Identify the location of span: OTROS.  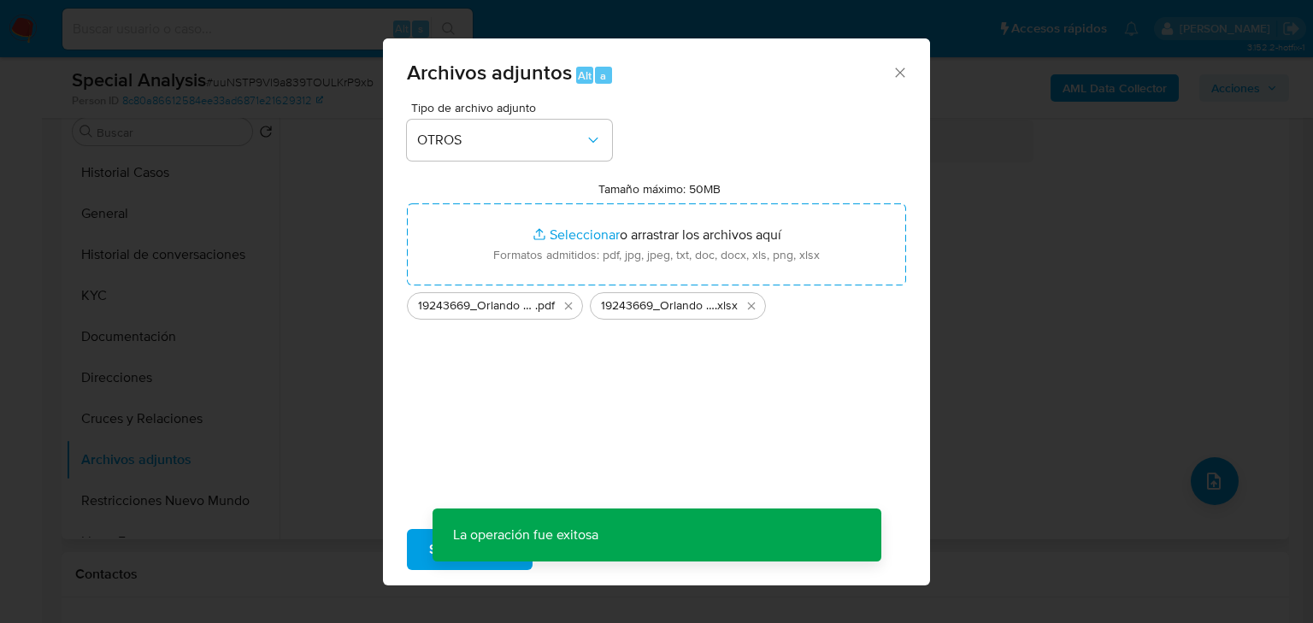
(501, 140).